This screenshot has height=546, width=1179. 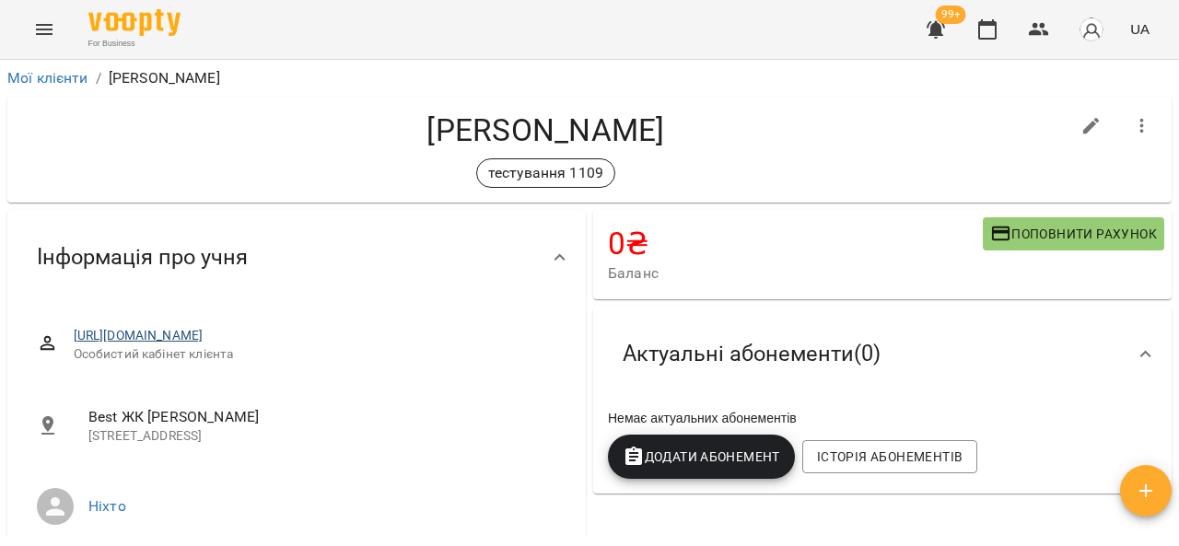 I want to click on span: Особистий кабінет клієнта, so click(x=315, y=355).